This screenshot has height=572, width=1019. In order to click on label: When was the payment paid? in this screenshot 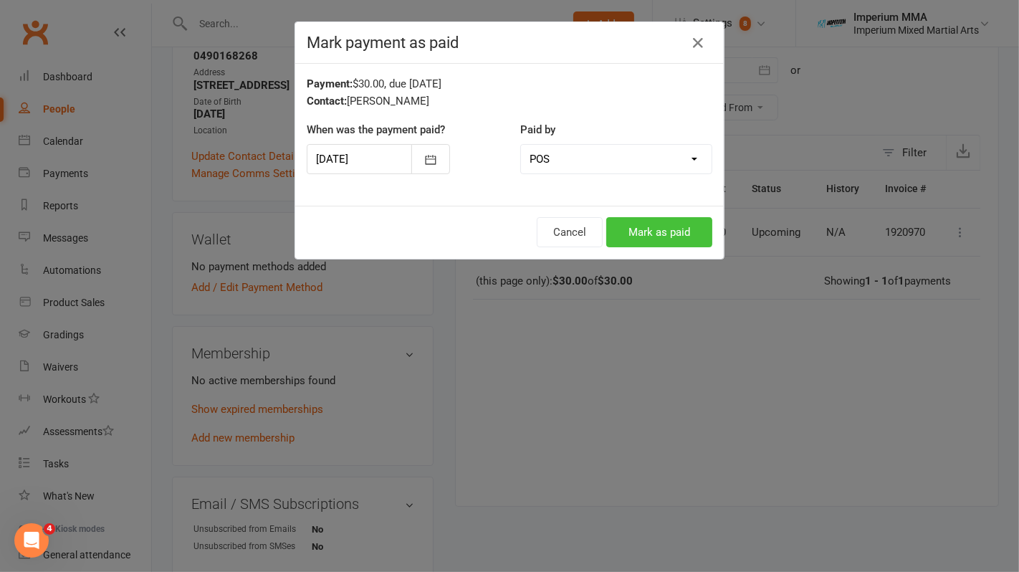, I will do `click(376, 130)`.